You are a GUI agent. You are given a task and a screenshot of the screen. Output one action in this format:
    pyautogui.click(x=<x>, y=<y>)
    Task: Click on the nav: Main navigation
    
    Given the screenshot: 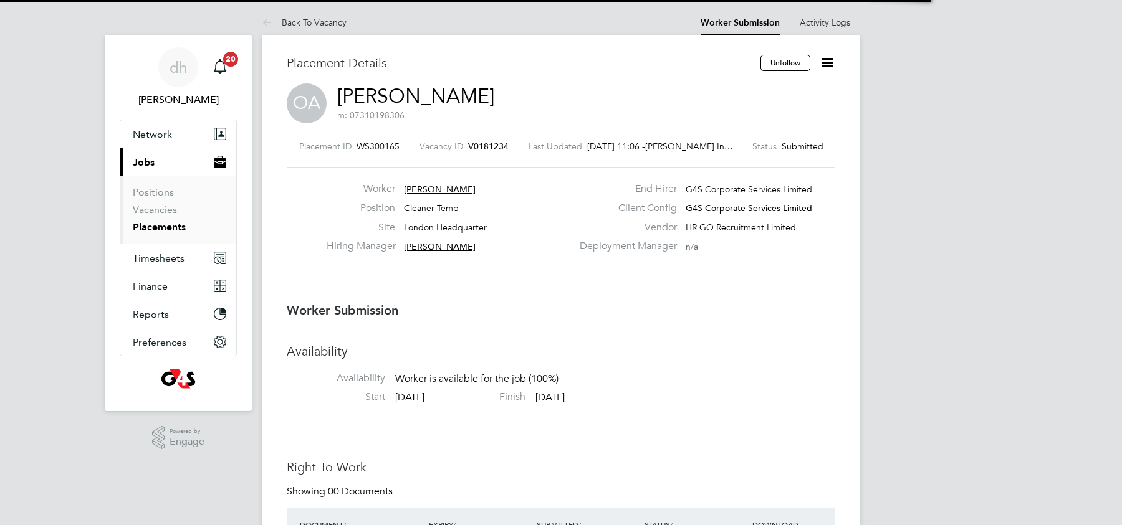 What is the action you would take?
    pyautogui.click(x=178, y=223)
    